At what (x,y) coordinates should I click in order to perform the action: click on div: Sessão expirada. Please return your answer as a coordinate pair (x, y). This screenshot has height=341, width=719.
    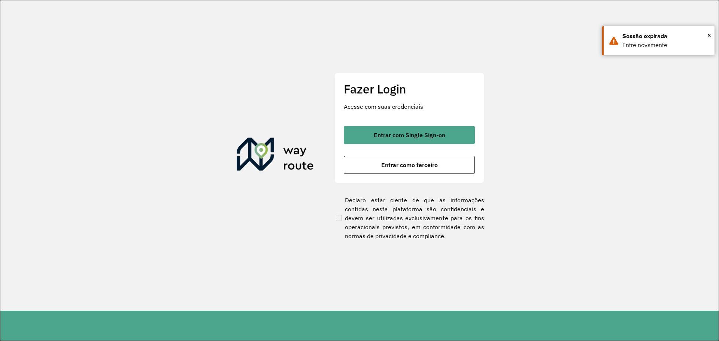
    Looking at the image, I should click on (665, 36).